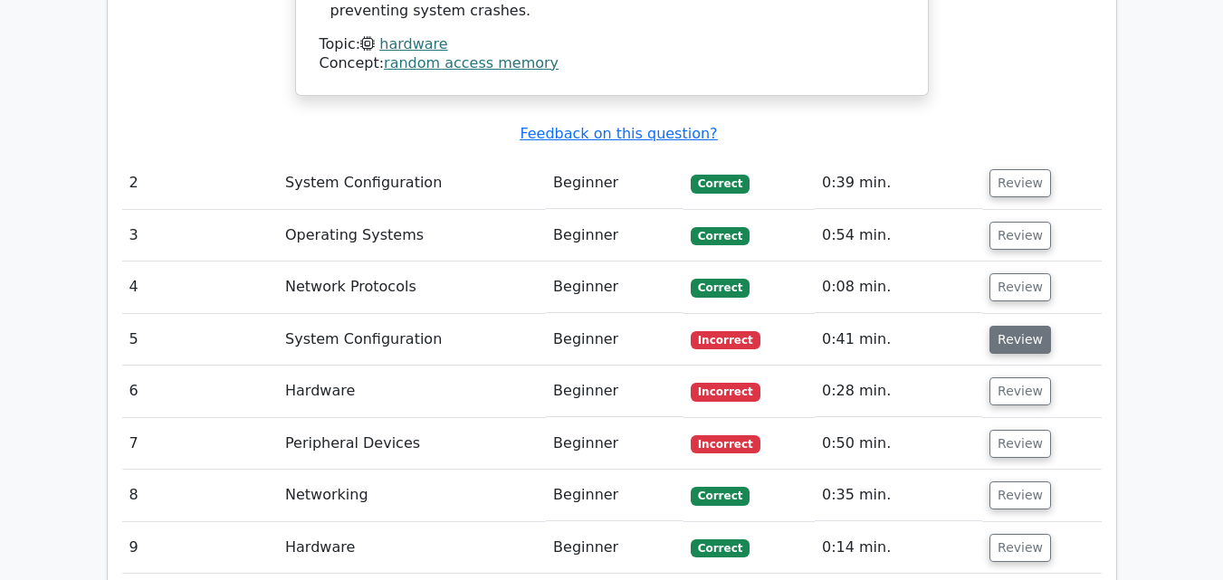 This screenshot has height=580, width=1223. What do you see at coordinates (200, 183) in the screenshot?
I see `td: 2` at bounding box center [200, 183].